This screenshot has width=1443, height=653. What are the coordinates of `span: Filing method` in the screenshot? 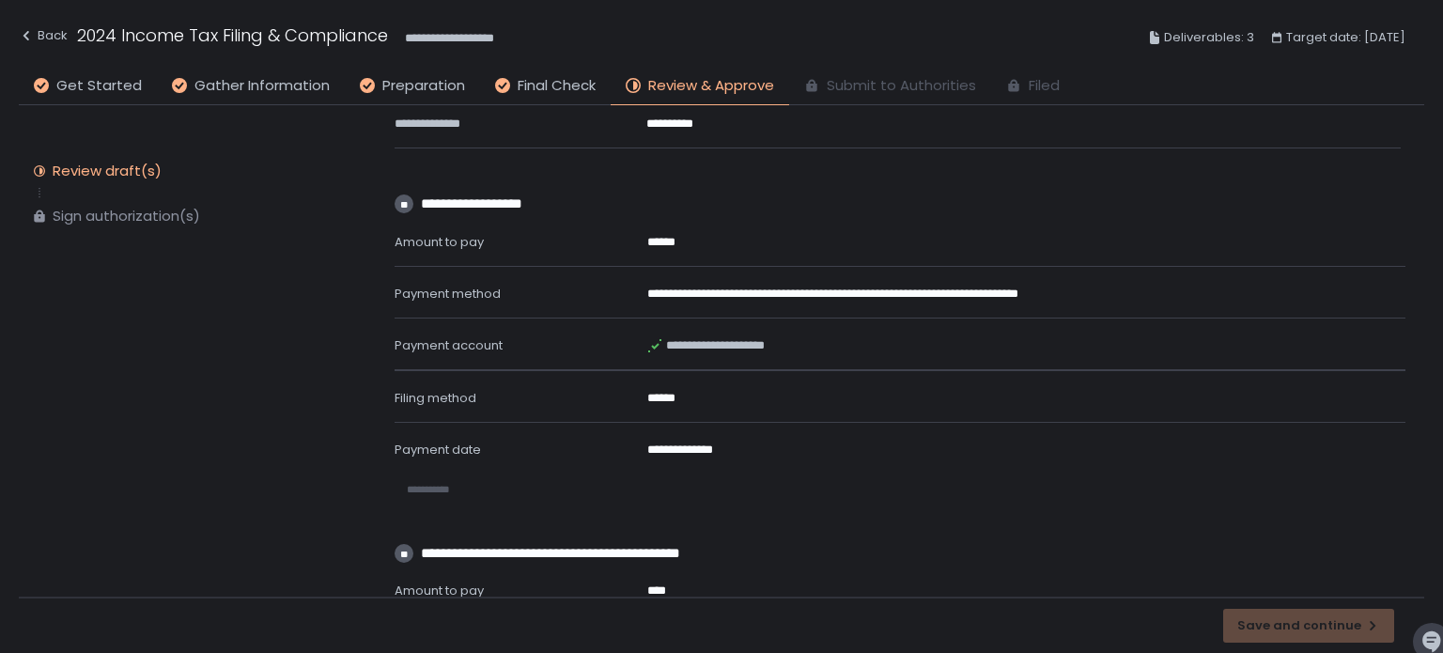 It's located at (435, 397).